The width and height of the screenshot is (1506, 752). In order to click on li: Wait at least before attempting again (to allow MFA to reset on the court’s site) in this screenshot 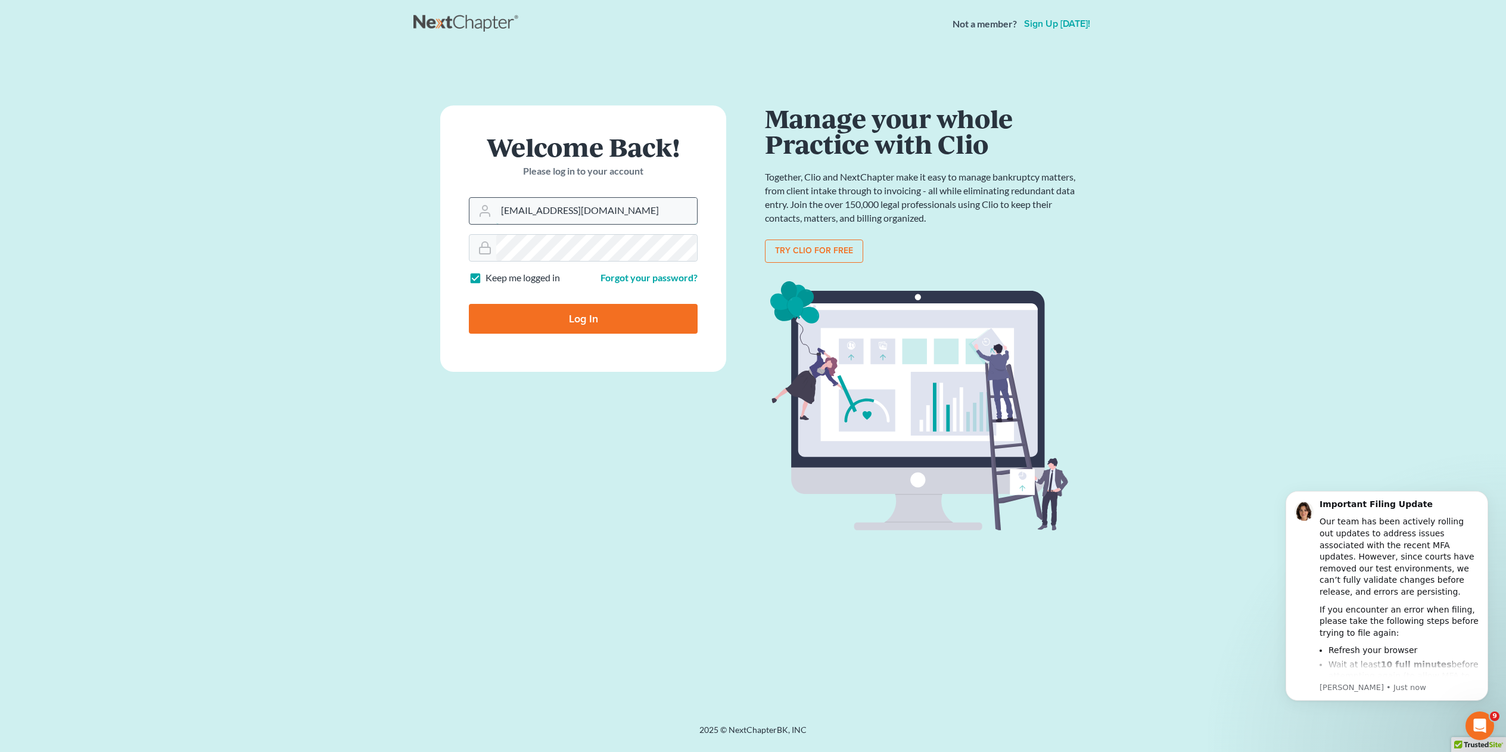, I will do `click(136, 200)`.